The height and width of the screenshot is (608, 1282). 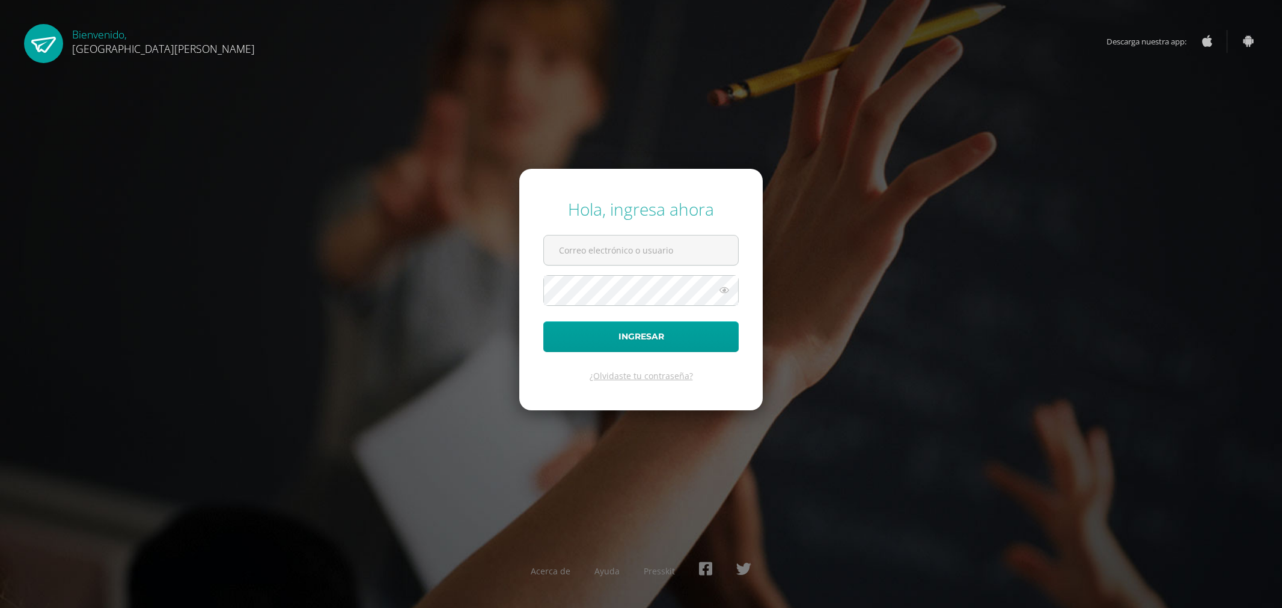 I want to click on button: Ingresar, so click(x=640, y=336).